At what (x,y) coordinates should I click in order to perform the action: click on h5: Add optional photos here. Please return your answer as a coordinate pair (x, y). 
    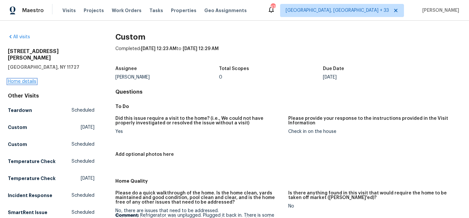
    Looking at the image, I should click on (145, 154).